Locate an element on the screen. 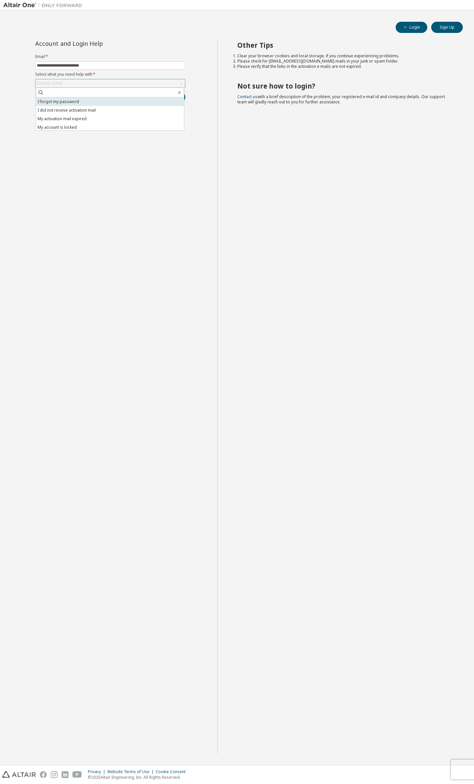  span: with a brief description of the problem, your registered e-mail id and company details. Our suppo... is located at coordinates (341, 99).